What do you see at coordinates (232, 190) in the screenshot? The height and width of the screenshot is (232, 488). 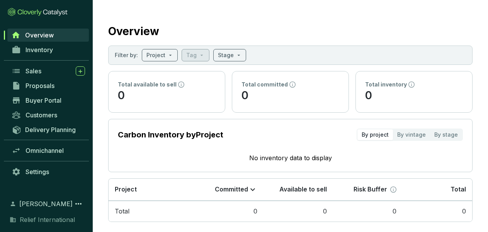 I see `p: Committed` at bounding box center [232, 190].